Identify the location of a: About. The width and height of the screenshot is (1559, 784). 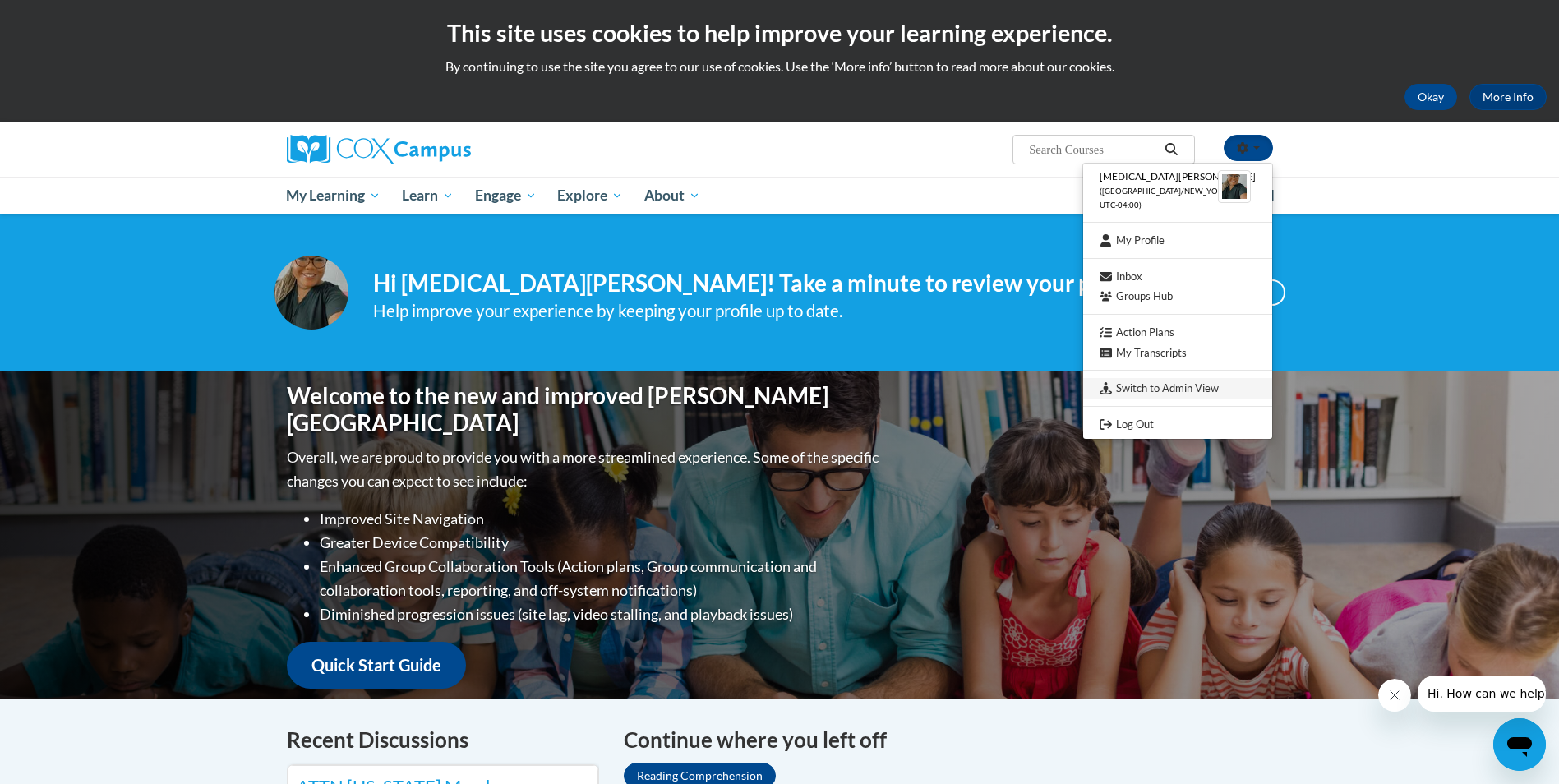
(673, 196).